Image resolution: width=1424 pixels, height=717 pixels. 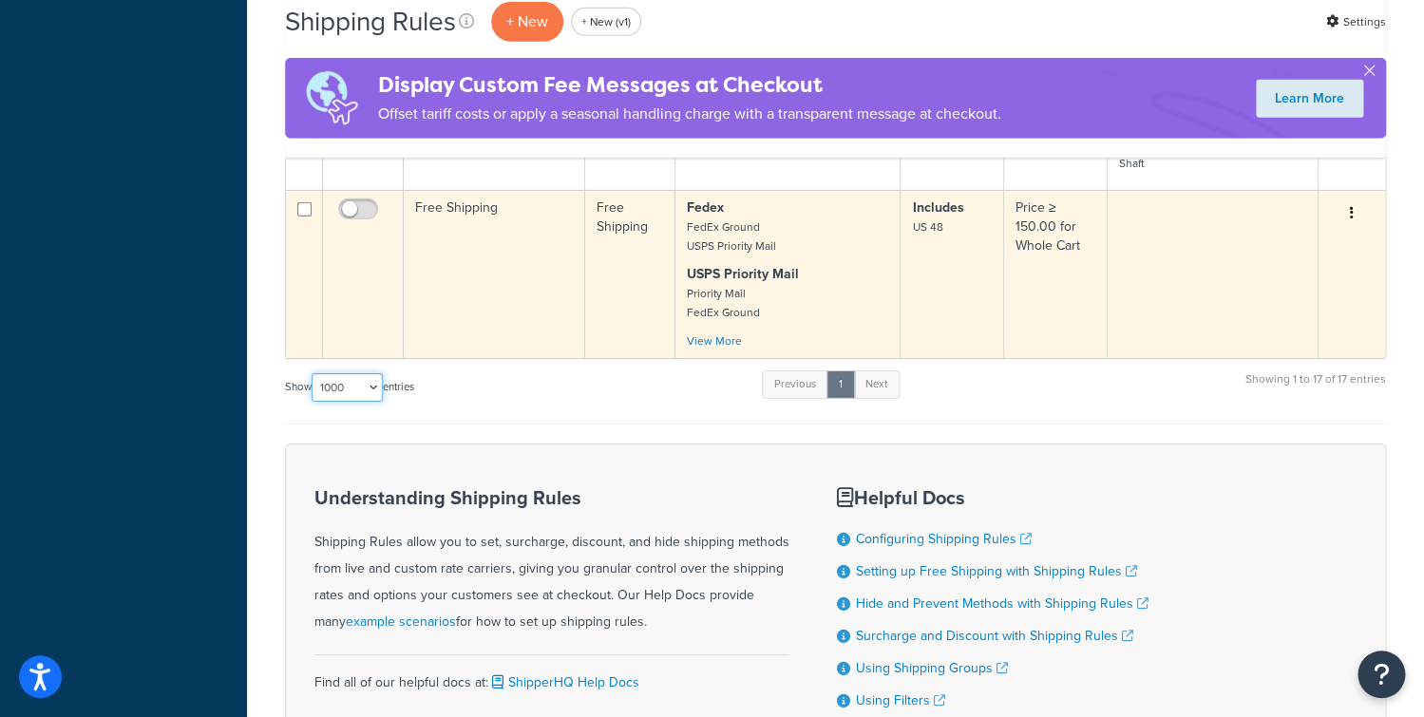 What do you see at coordinates (552, 676) in the screenshot?
I see `div: Find all of our helpful docs at:` at bounding box center [552, 676].